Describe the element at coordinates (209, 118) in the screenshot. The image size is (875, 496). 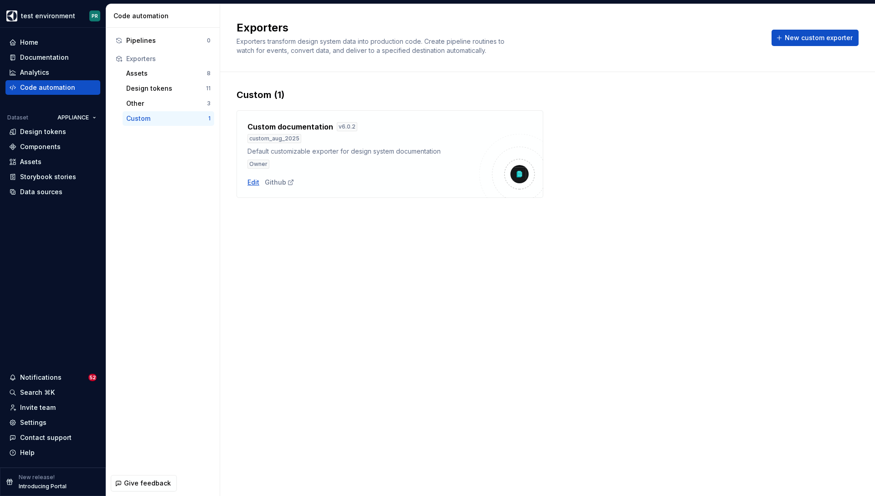
I see `div: 1` at that location.